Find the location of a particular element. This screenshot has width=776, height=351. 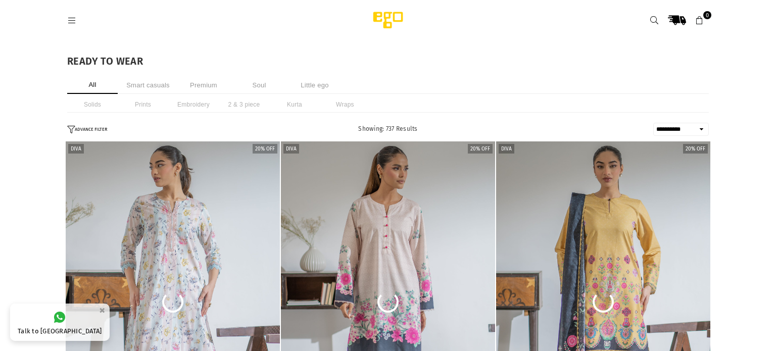

a: Menu is located at coordinates (72, 20).